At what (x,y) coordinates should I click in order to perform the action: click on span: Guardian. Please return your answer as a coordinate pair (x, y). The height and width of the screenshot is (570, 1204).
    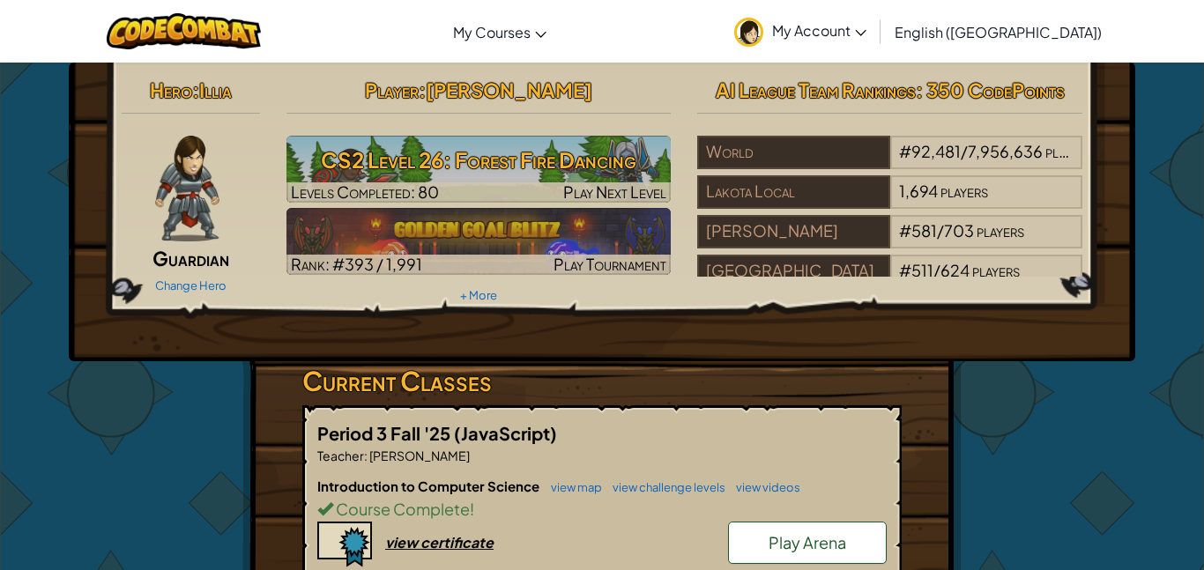
    Looking at the image, I should click on (190, 258).